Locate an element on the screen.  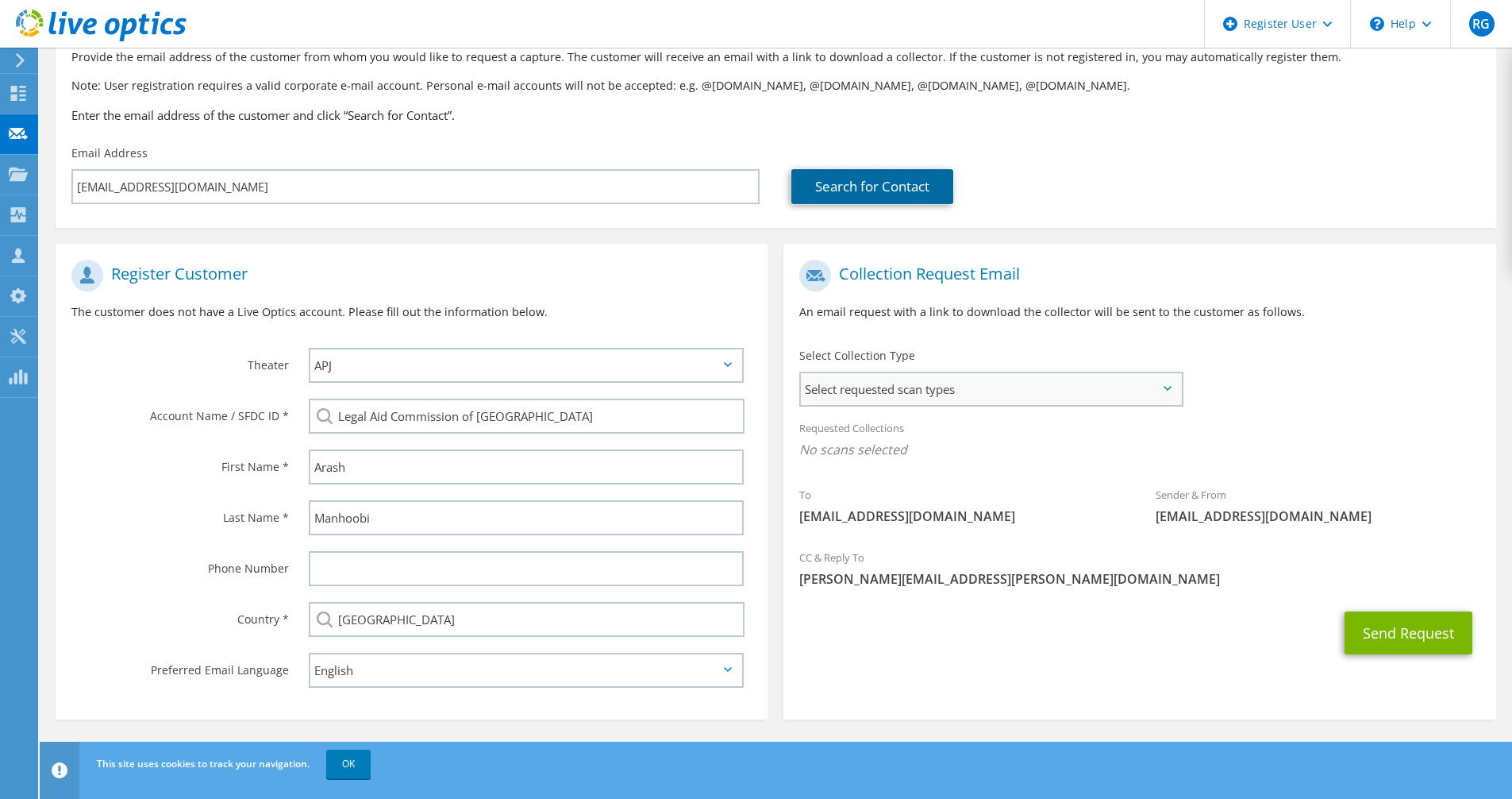
h3: Enter the email address of the customer and click “Search for Contact”. is located at coordinates (776, 115).